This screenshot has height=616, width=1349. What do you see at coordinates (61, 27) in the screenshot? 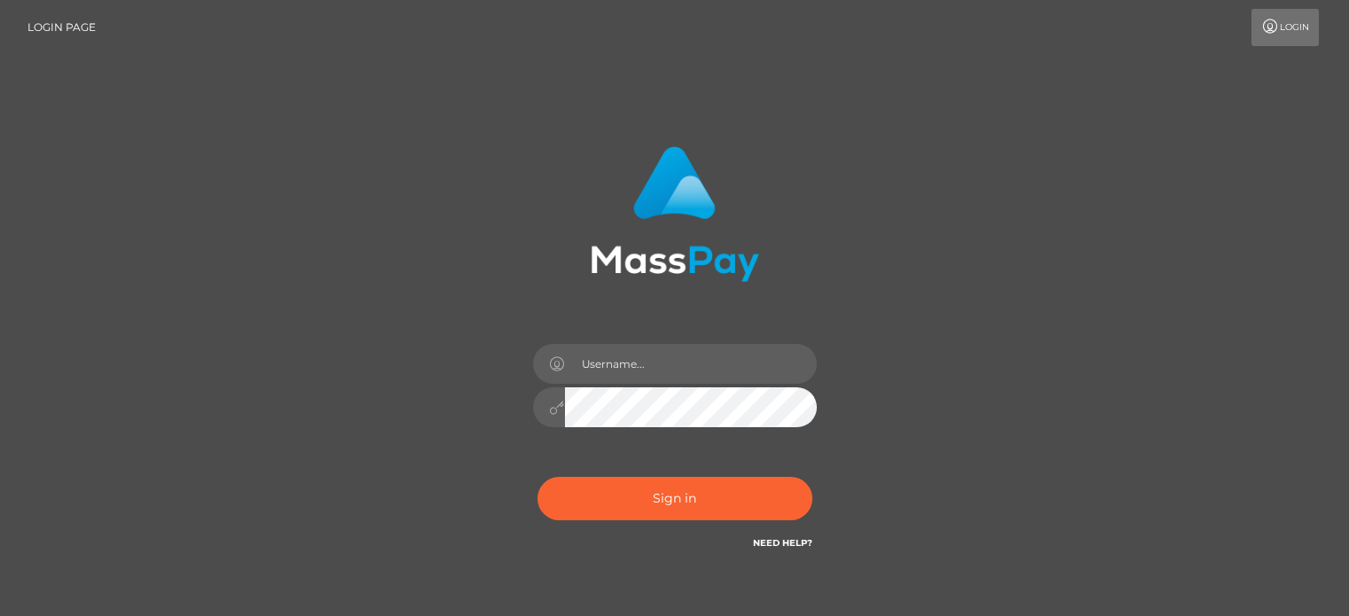
I see `a: Login Page` at bounding box center [61, 27].